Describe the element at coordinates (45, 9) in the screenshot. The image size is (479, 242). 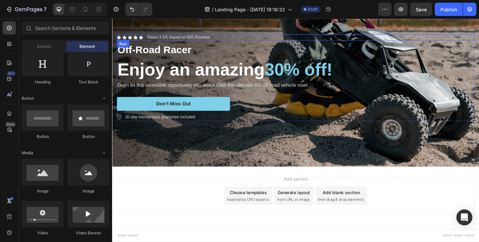
I see `p: 7` at that location.